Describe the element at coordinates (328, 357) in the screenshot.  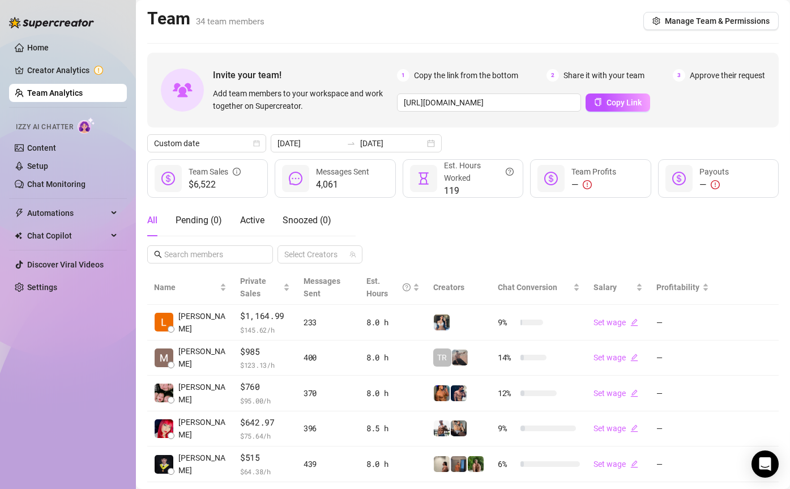
I see `div: 400` at that location.